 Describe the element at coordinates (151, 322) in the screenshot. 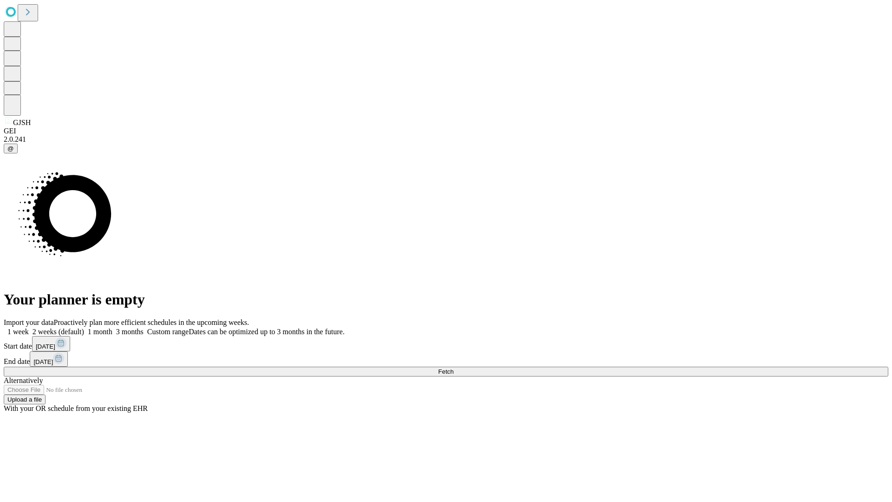

I see `span: Proactively plan more efficient schedules in the upcoming weeks.` at that location.